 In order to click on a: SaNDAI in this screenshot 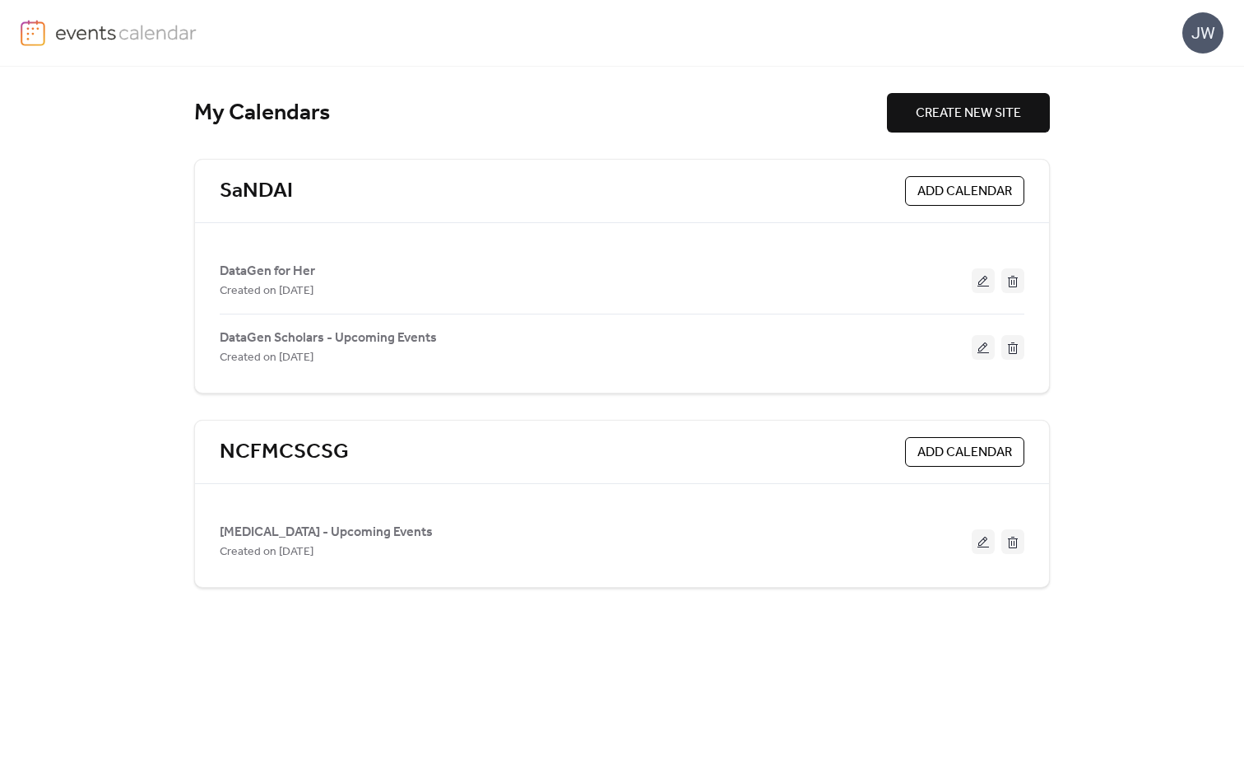, I will do `click(256, 191)`.